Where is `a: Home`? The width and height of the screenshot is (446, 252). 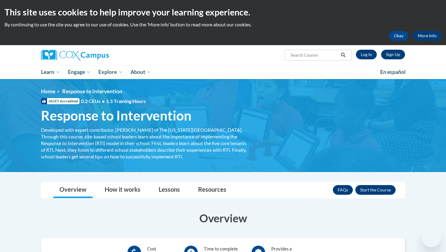 a: Home is located at coordinates (48, 91).